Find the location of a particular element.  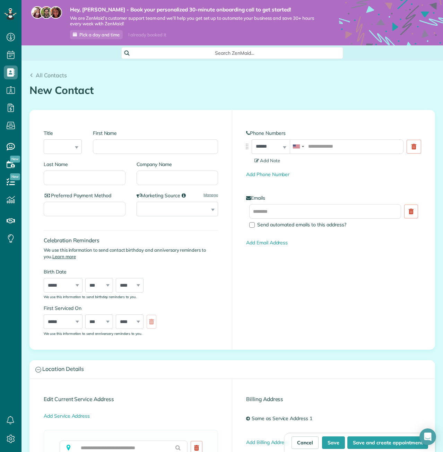

span: Add Note is located at coordinates (267, 161).